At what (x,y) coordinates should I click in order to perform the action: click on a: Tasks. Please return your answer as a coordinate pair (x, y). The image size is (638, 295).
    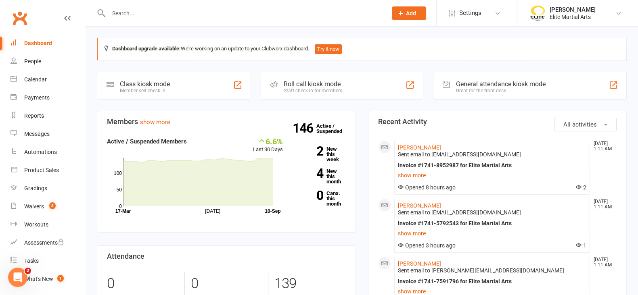
    Looking at the image, I should click on (48, 261).